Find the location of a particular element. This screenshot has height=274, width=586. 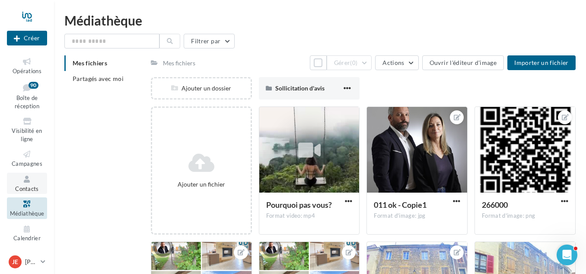

button: Filtrer par is located at coordinates (209, 41).